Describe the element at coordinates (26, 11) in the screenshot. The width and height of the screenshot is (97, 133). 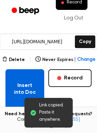
I see `a: Beep` at that location.